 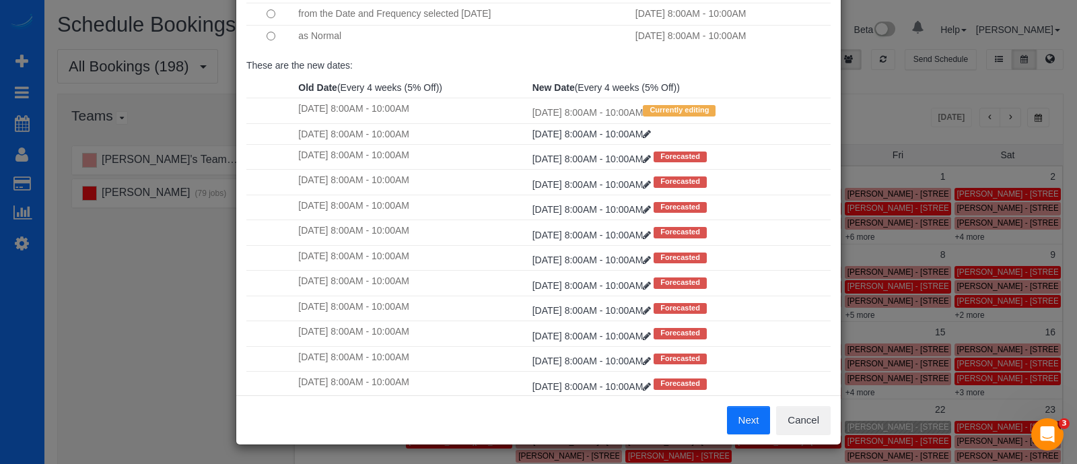 What do you see at coordinates (553, 87) in the screenshot?
I see `strong: New Date` at bounding box center [553, 87].